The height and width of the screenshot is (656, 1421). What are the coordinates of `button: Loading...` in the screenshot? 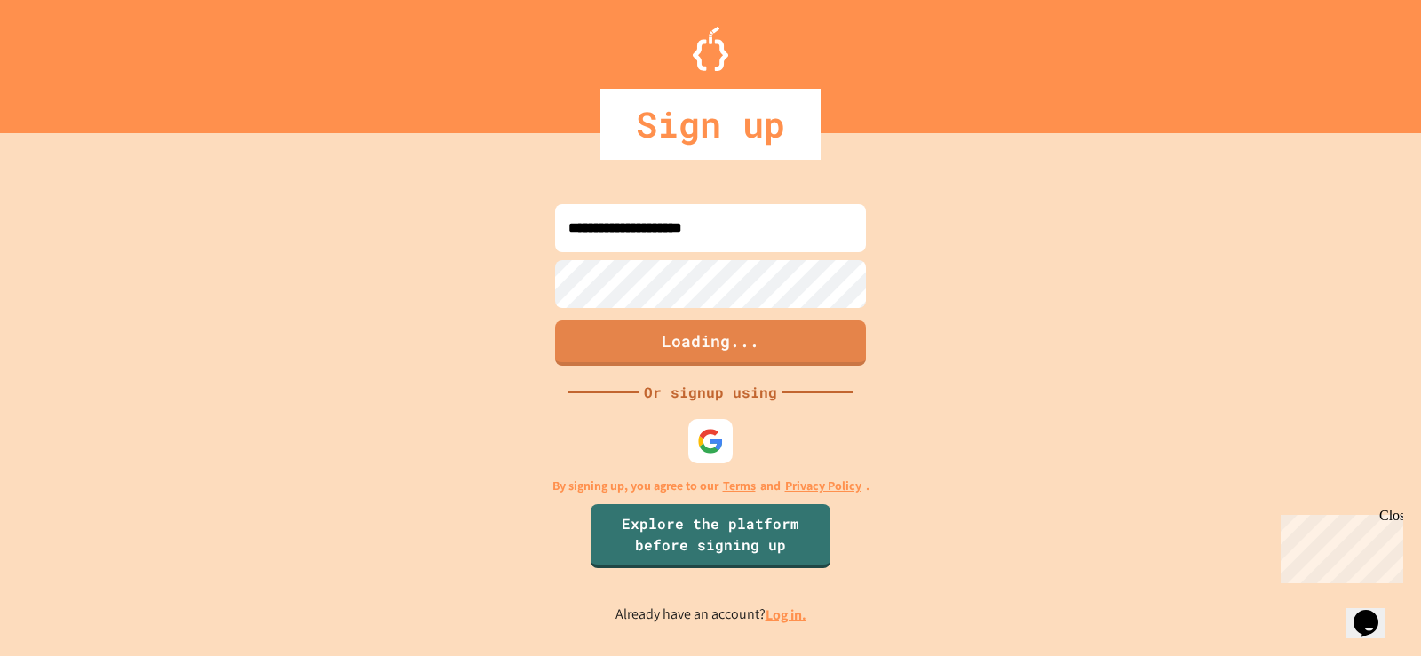 It's located at (710, 343).